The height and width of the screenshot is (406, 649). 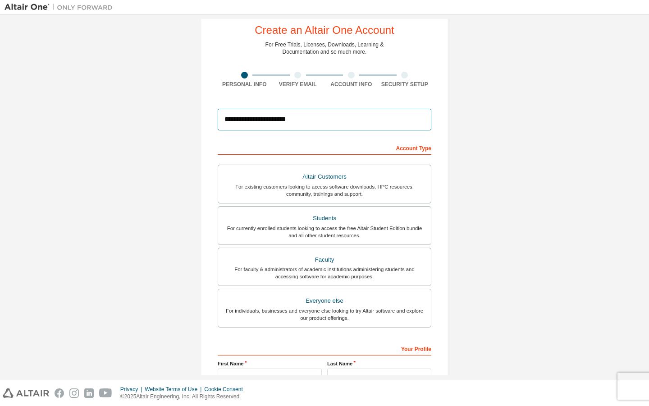 What do you see at coordinates (325, 232) in the screenshot?
I see `div: For currently enrolled students looking to access the free Altair Student Edition bundle and all ...` at bounding box center [325, 232].